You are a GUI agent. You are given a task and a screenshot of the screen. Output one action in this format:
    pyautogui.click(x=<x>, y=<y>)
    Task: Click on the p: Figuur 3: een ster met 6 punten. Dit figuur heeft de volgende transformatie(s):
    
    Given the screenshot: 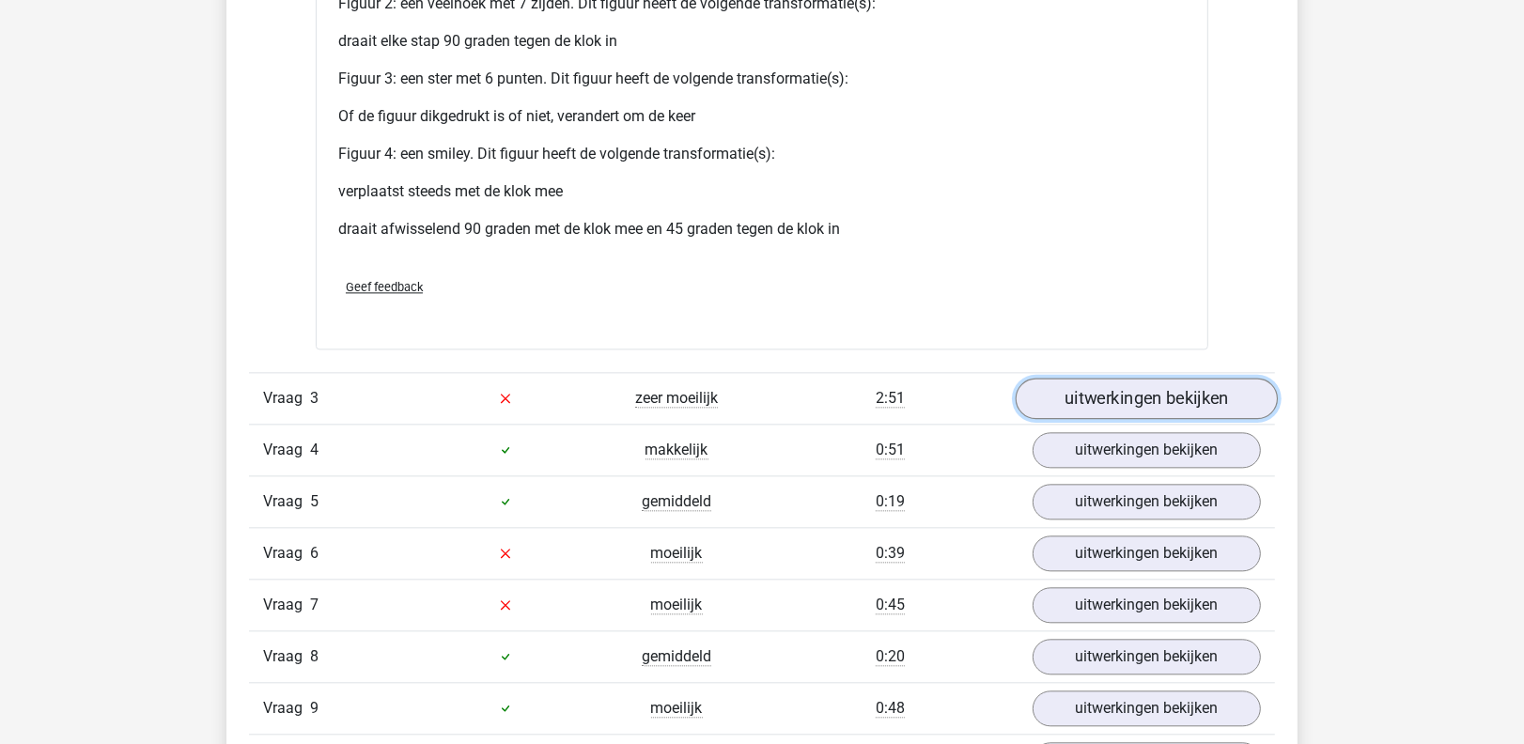 What is the action you would take?
    pyautogui.click(x=762, y=79)
    